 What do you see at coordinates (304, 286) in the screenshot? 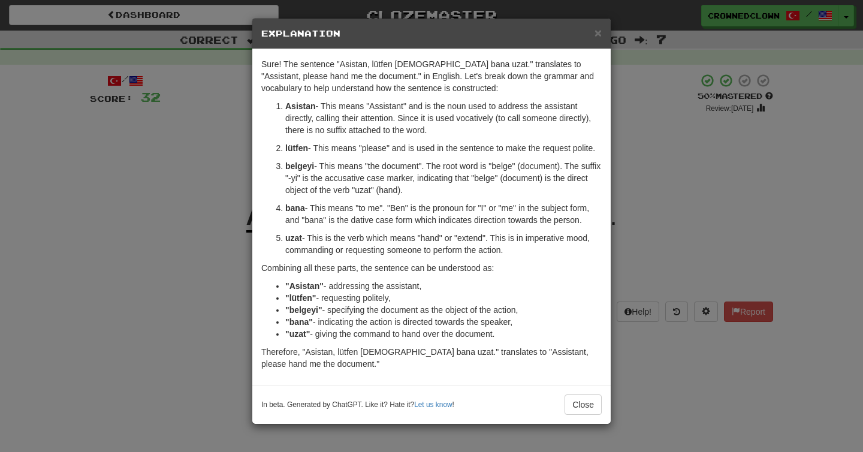
I see `strong: "Asistan"` at bounding box center [304, 286].